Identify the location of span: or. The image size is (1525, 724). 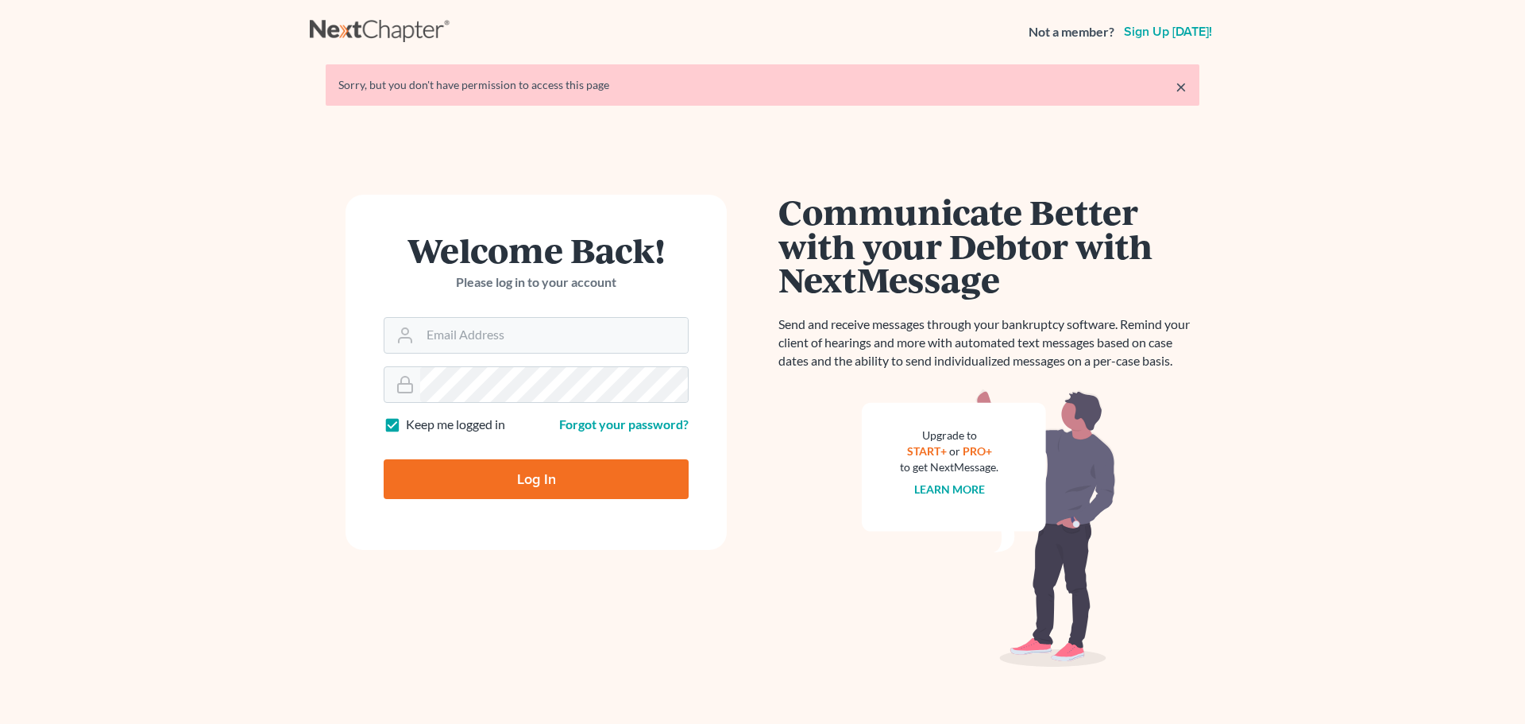
(955, 450).